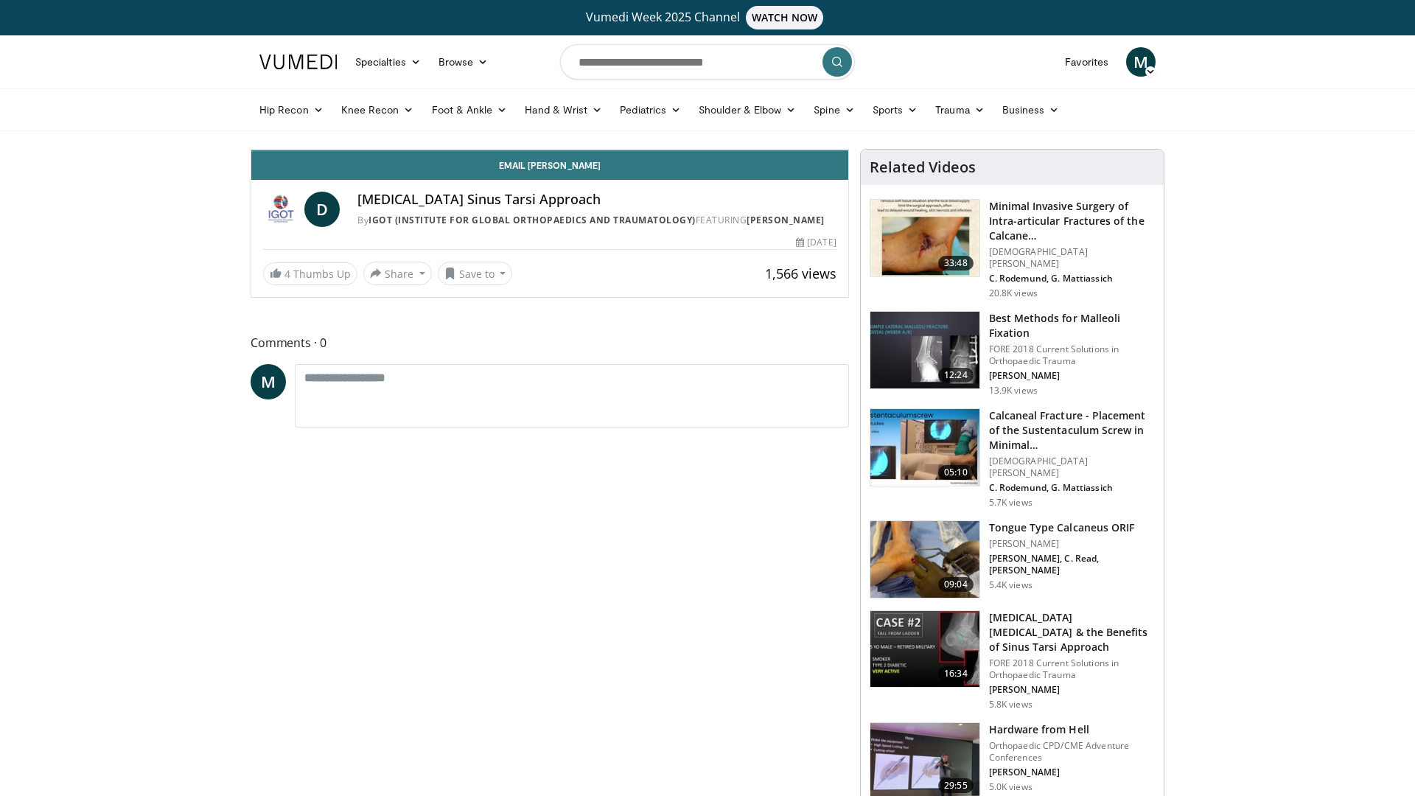 This screenshot has width=1415, height=796. Describe the element at coordinates (956, 584) in the screenshot. I see `span: 09:04` at that location.